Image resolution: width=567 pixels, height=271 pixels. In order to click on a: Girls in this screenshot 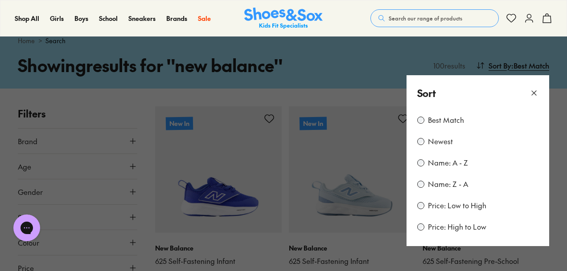, I will do `click(57, 18)`.